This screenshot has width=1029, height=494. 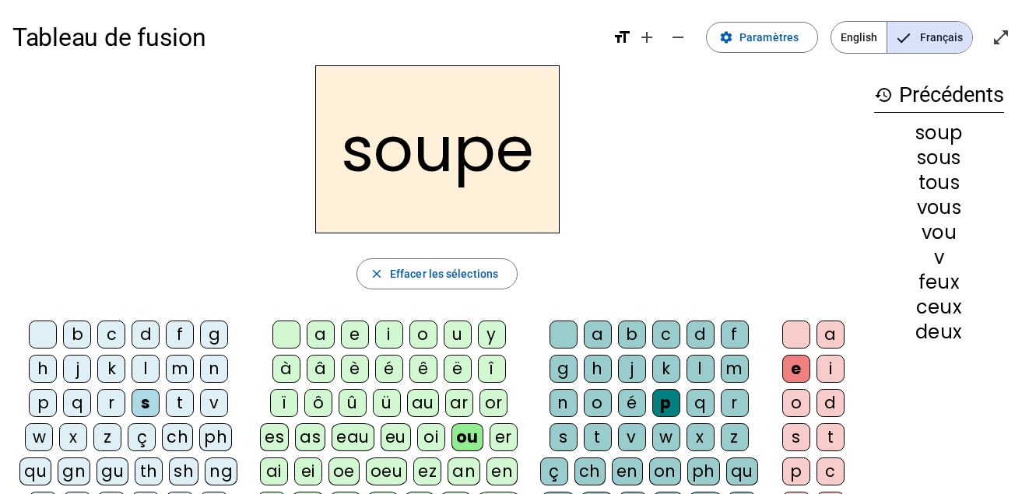 What do you see at coordinates (938, 332) in the screenshot?
I see `div: deux` at bounding box center [938, 332].